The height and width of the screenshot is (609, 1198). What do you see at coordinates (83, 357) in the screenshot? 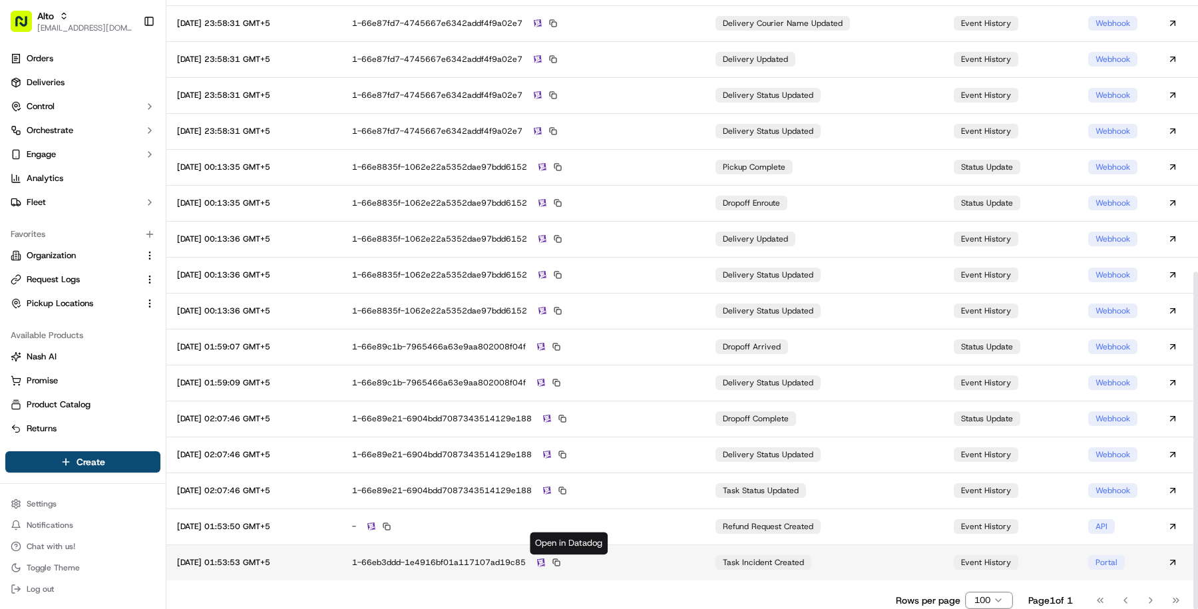
I see `button: Nash AI` at bounding box center [83, 357].